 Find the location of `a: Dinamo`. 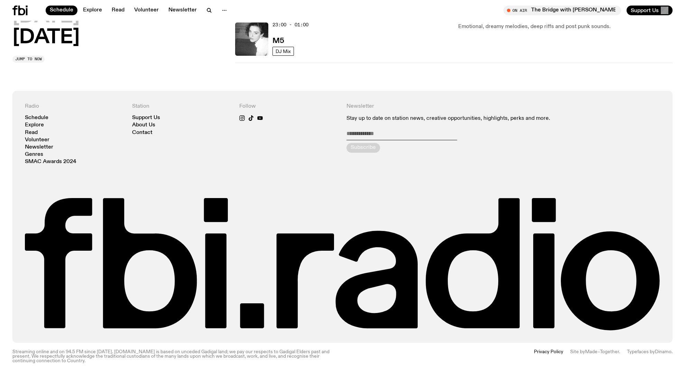

a: Dinamo is located at coordinates (663, 351).